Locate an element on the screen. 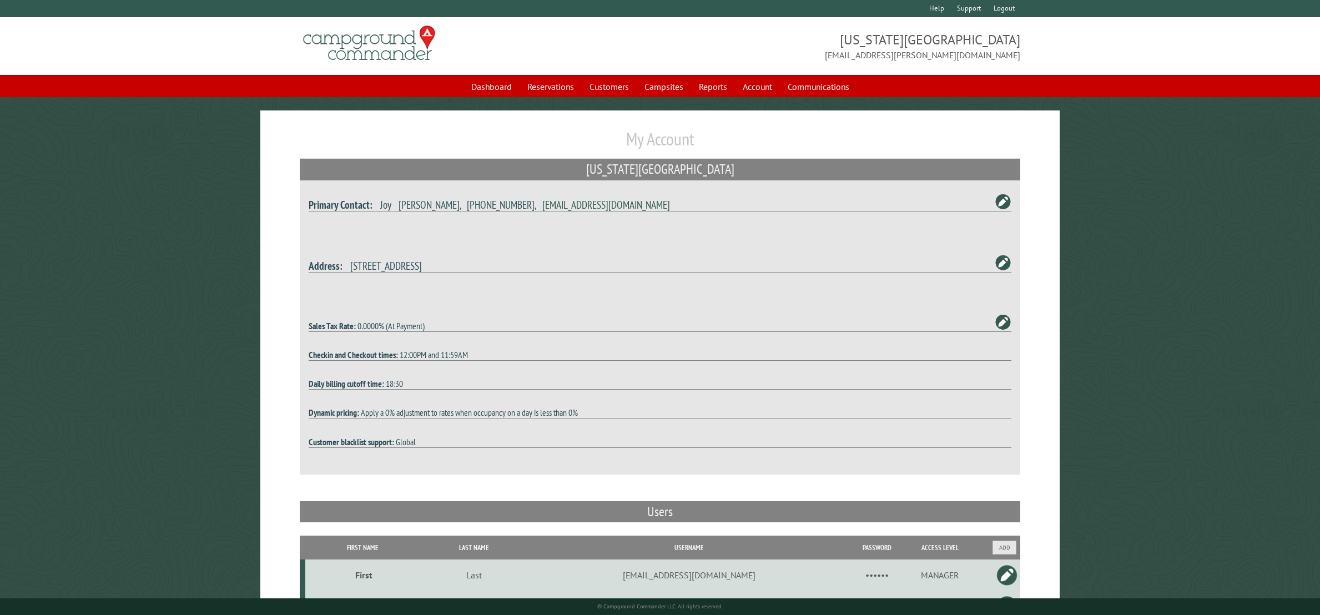 This screenshot has width=1320, height=615. strong: Sales Tax Rate: is located at coordinates (332, 326).